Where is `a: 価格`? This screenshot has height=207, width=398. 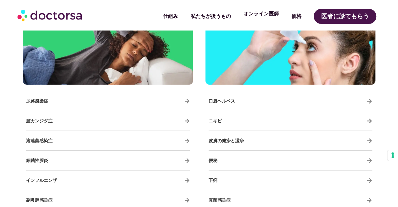
a: 価格 is located at coordinates (296, 16).